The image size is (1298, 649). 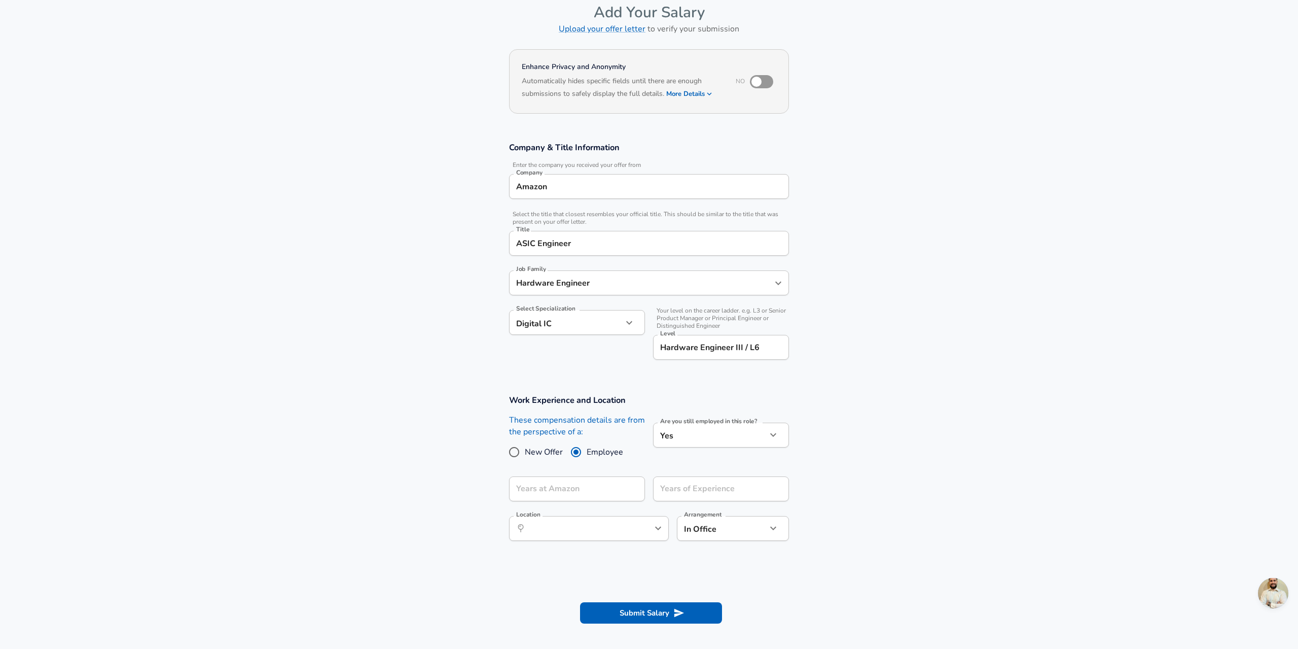 What do you see at coordinates (710, 435) in the screenshot?
I see `div: Yes` at bounding box center [710, 435].